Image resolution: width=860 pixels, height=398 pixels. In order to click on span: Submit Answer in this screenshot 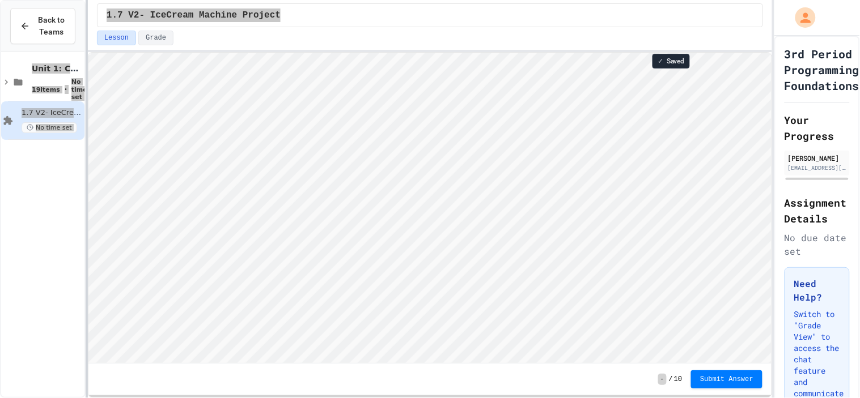, I will do `click(726, 380)`.